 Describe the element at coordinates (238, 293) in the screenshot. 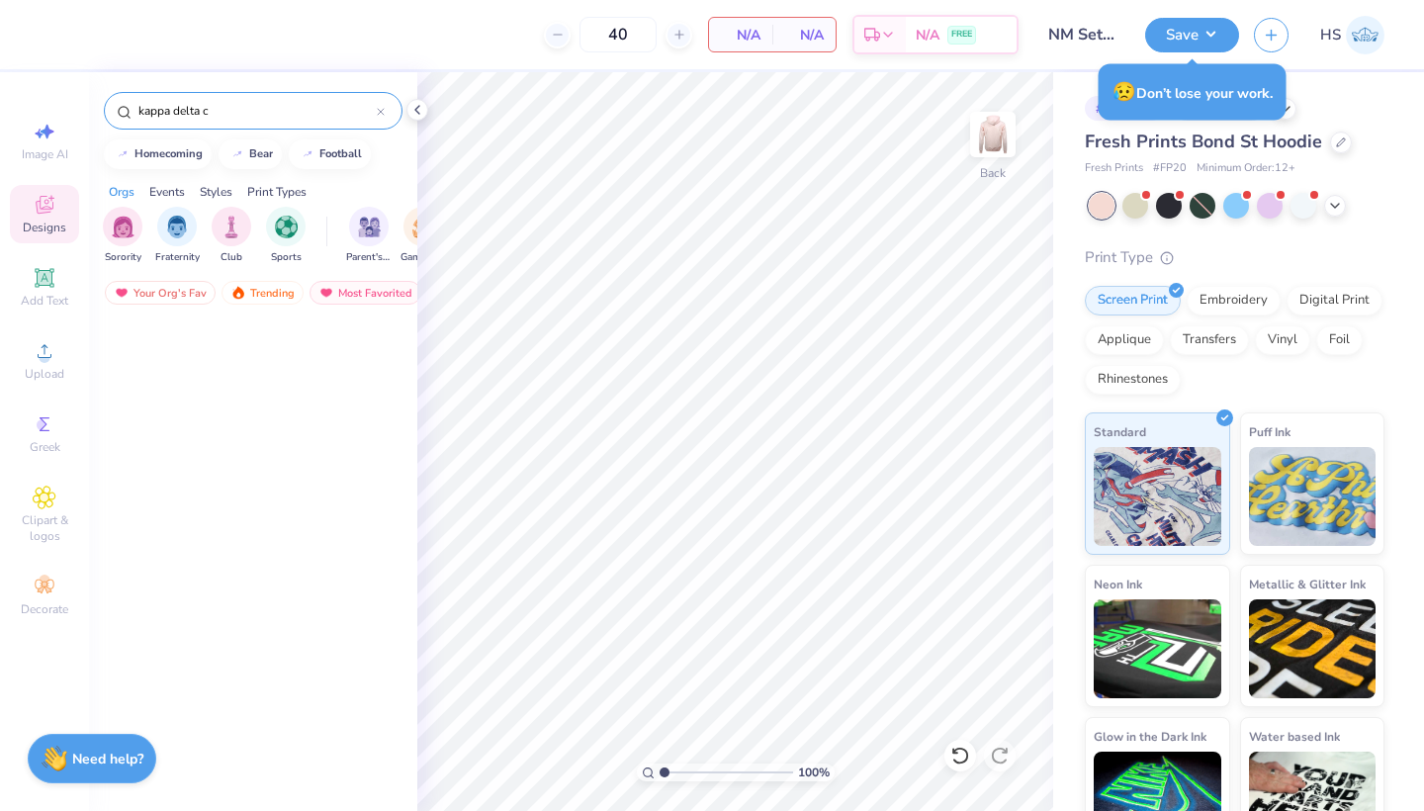

I see `img: trending.gif` at that location.